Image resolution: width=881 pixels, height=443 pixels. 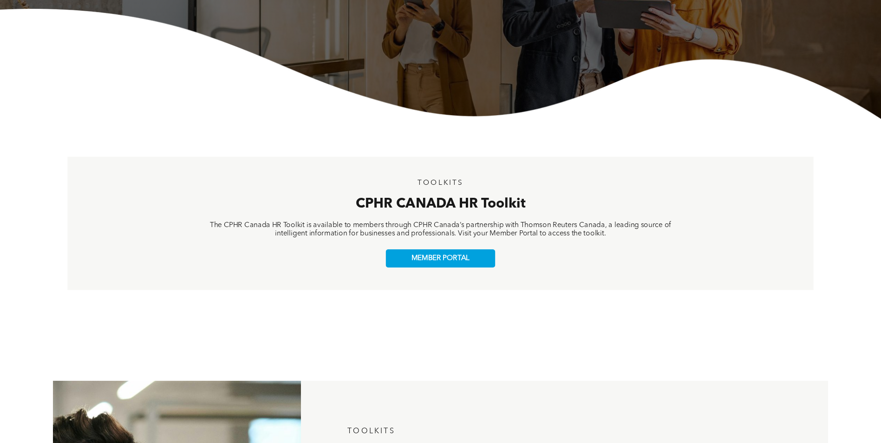 I want to click on span: The CPHR Canada HR Toolkit is available to members through CPHR Canada’s partnership with Thomson..., so click(x=440, y=229).